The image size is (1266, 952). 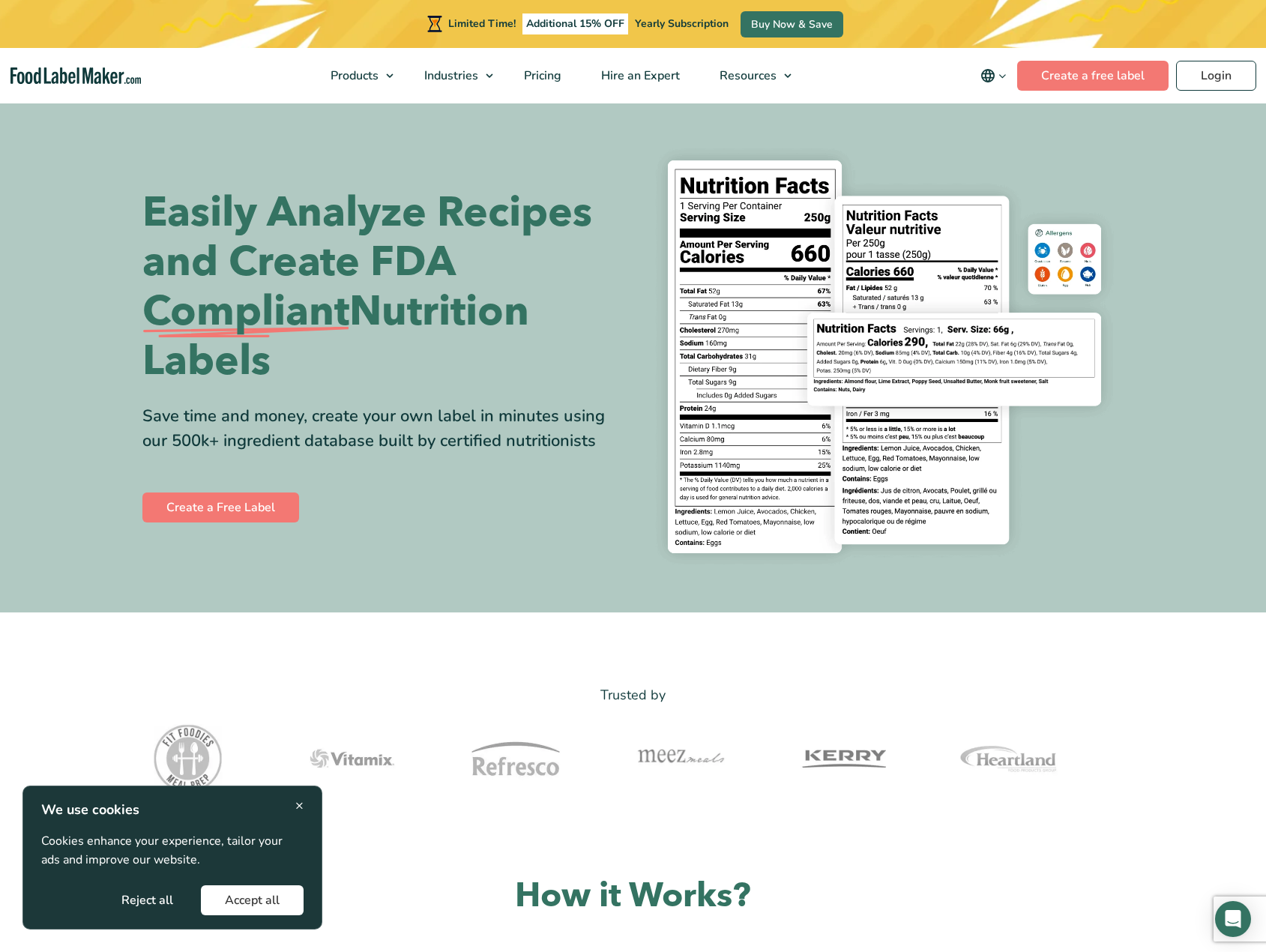 What do you see at coordinates (1233, 919) in the screenshot?
I see `div: Open Intercom Messenger` at bounding box center [1233, 919].